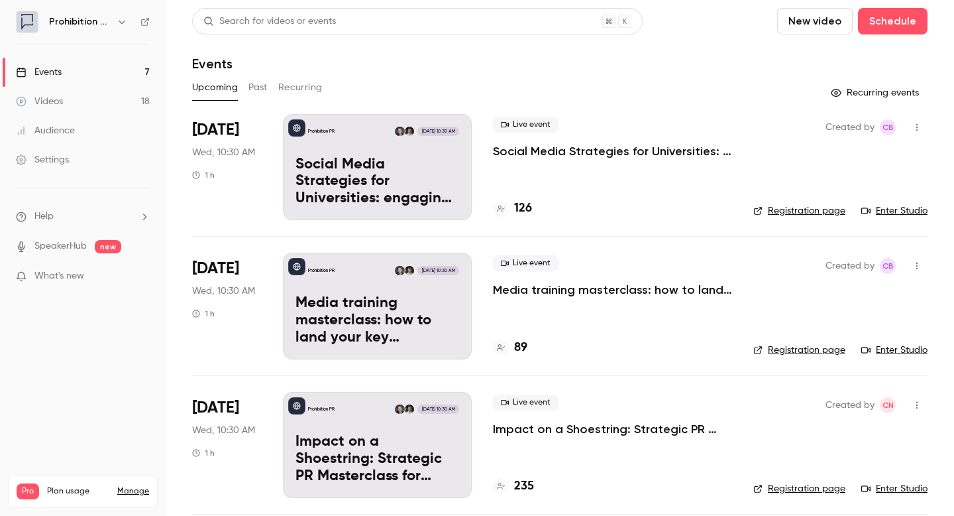 Image resolution: width=954 pixels, height=516 pixels. What do you see at coordinates (39, 101) in the screenshot?
I see `div: Videos` at bounding box center [39, 101].